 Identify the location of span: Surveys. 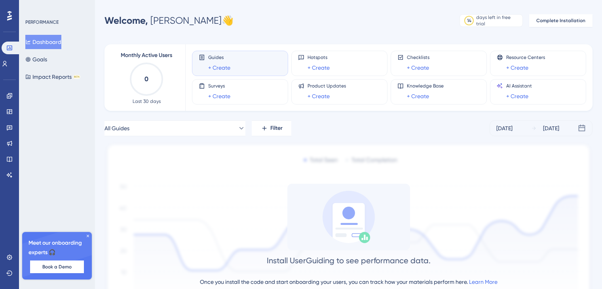
(219, 86).